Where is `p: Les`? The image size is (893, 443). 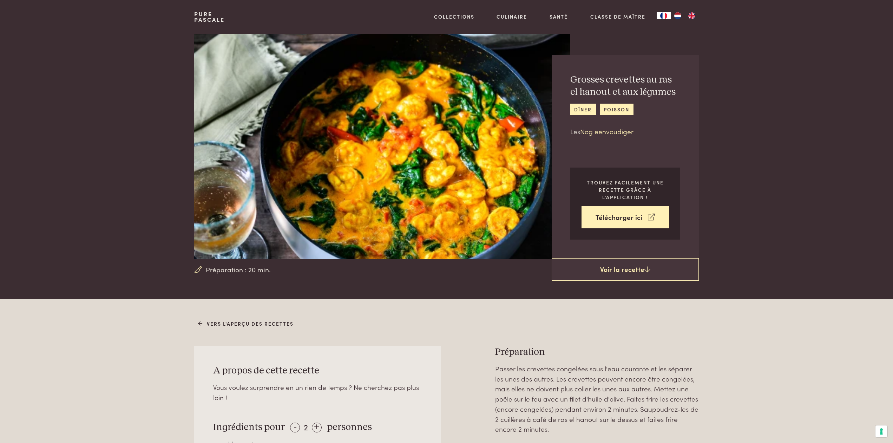 p: Les is located at coordinates (625, 131).